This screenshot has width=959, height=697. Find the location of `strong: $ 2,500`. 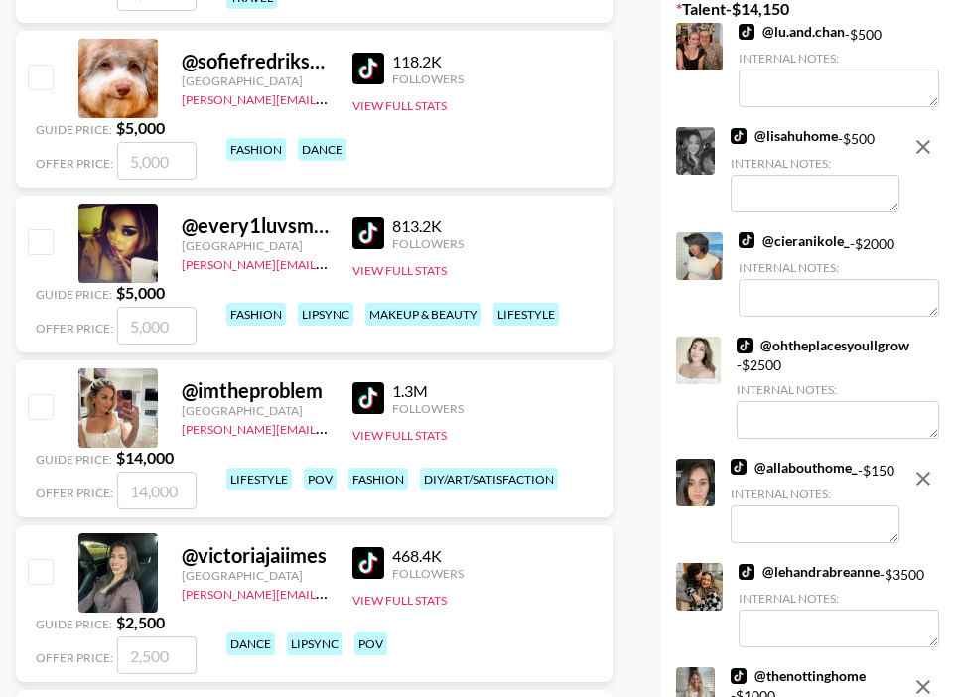

strong: $ 2,500 is located at coordinates (140, 621).